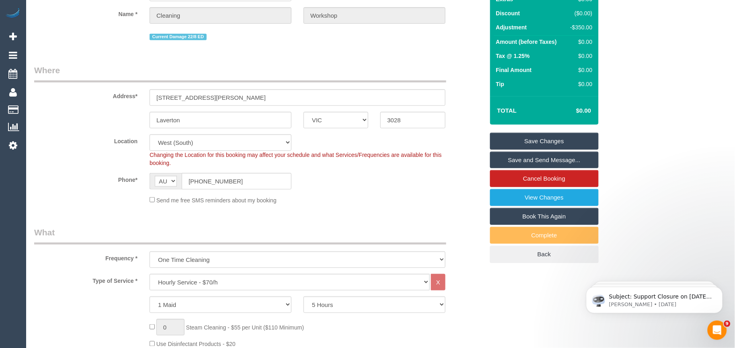  What do you see at coordinates (413, 120) in the screenshot?
I see `input: Post Code*` at bounding box center [413, 120].